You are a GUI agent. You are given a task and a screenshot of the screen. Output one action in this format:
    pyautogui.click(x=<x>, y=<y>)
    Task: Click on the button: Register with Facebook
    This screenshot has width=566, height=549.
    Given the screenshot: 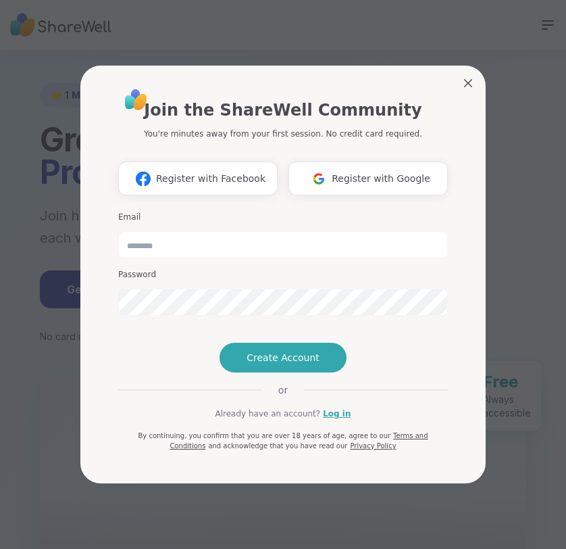 What is the action you would take?
    pyautogui.click(x=198, y=178)
    